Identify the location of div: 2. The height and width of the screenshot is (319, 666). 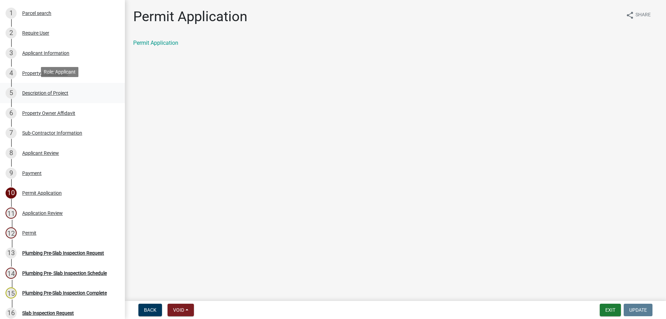
(11, 33).